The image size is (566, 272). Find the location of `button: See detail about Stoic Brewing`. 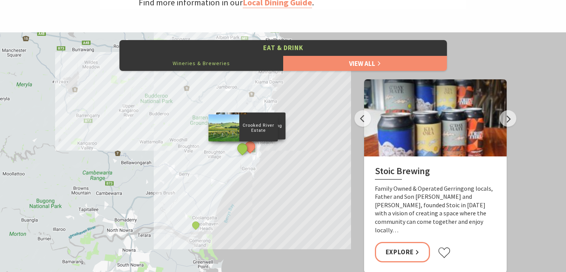

button: See detail about Stoic Brewing is located at coordinates (250, 146).